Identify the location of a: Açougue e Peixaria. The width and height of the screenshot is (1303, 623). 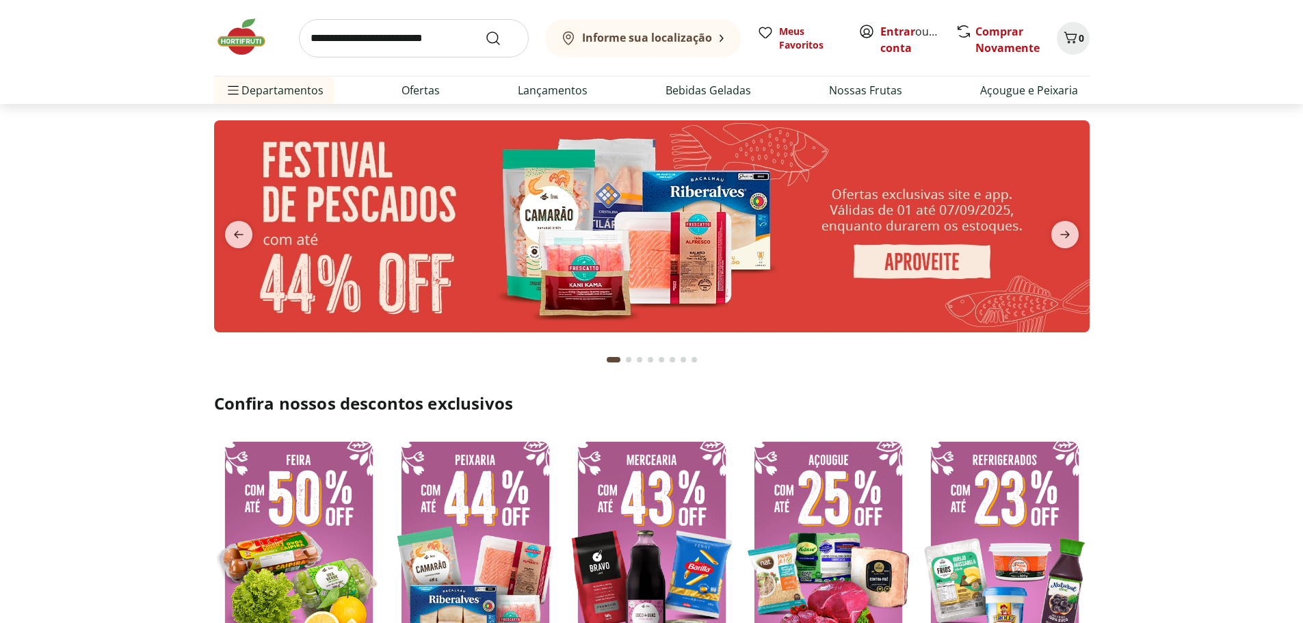
(1028, 90).